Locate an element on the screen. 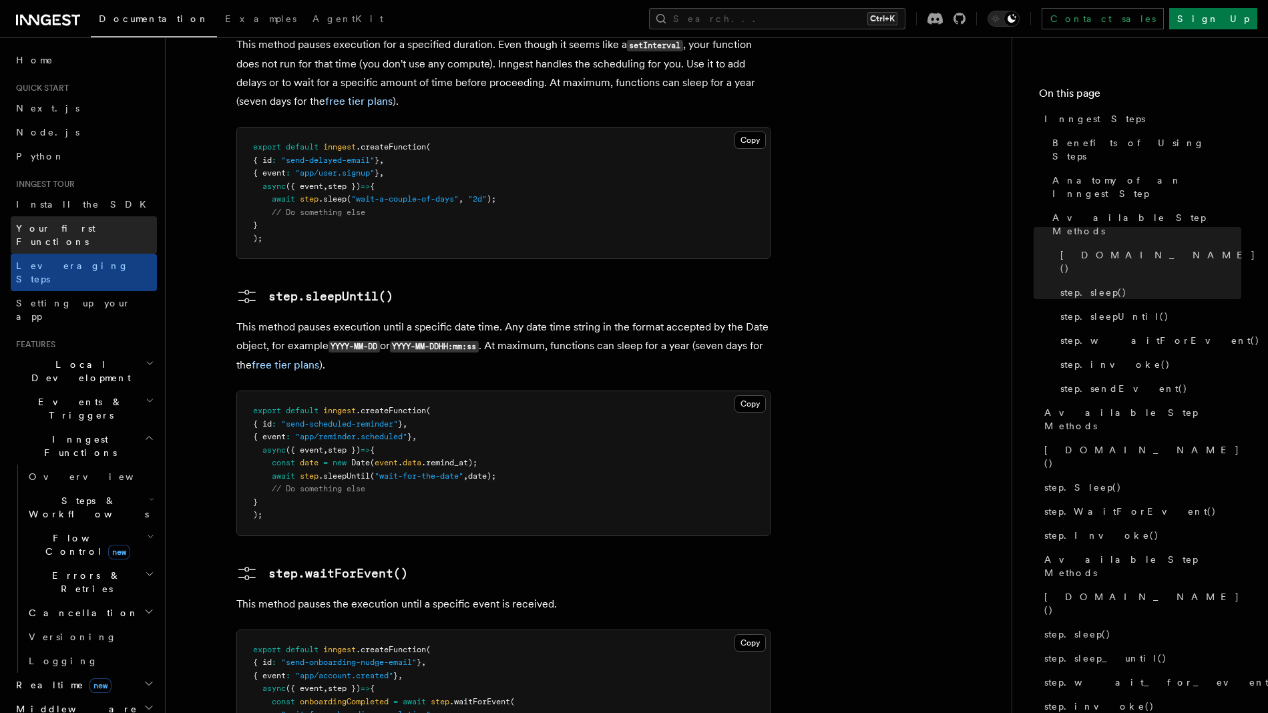 The height and width of the screenshot is (713, 1268). a: step.Sleep() is located at coordinates (1140, 487).